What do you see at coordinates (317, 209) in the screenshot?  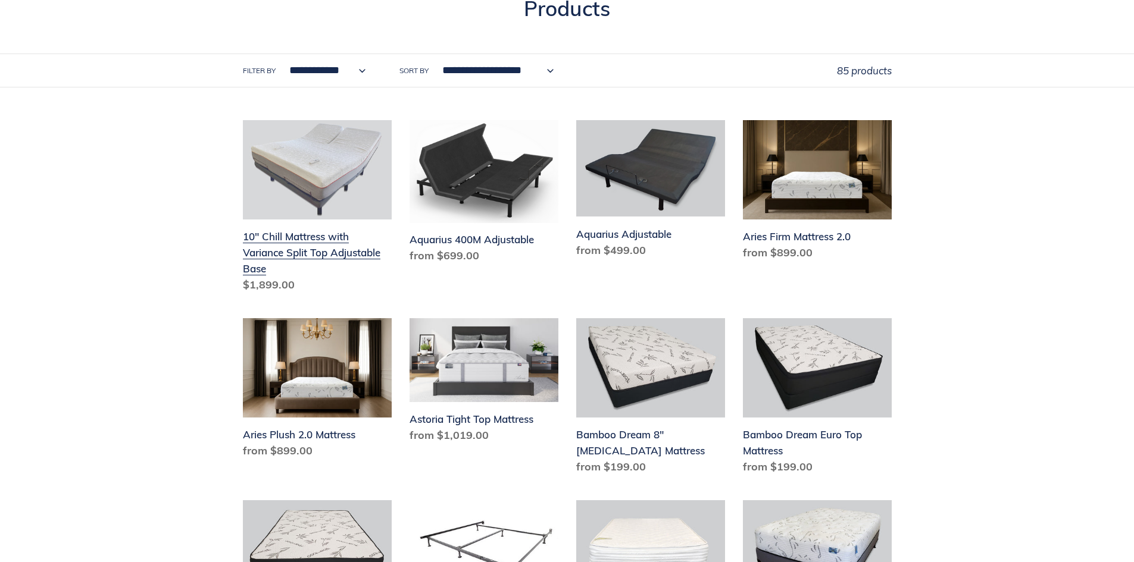 I see `a: 10" Chill Mattress with Variance Split Top Adjustable Base` at bounding box center [317, 209].